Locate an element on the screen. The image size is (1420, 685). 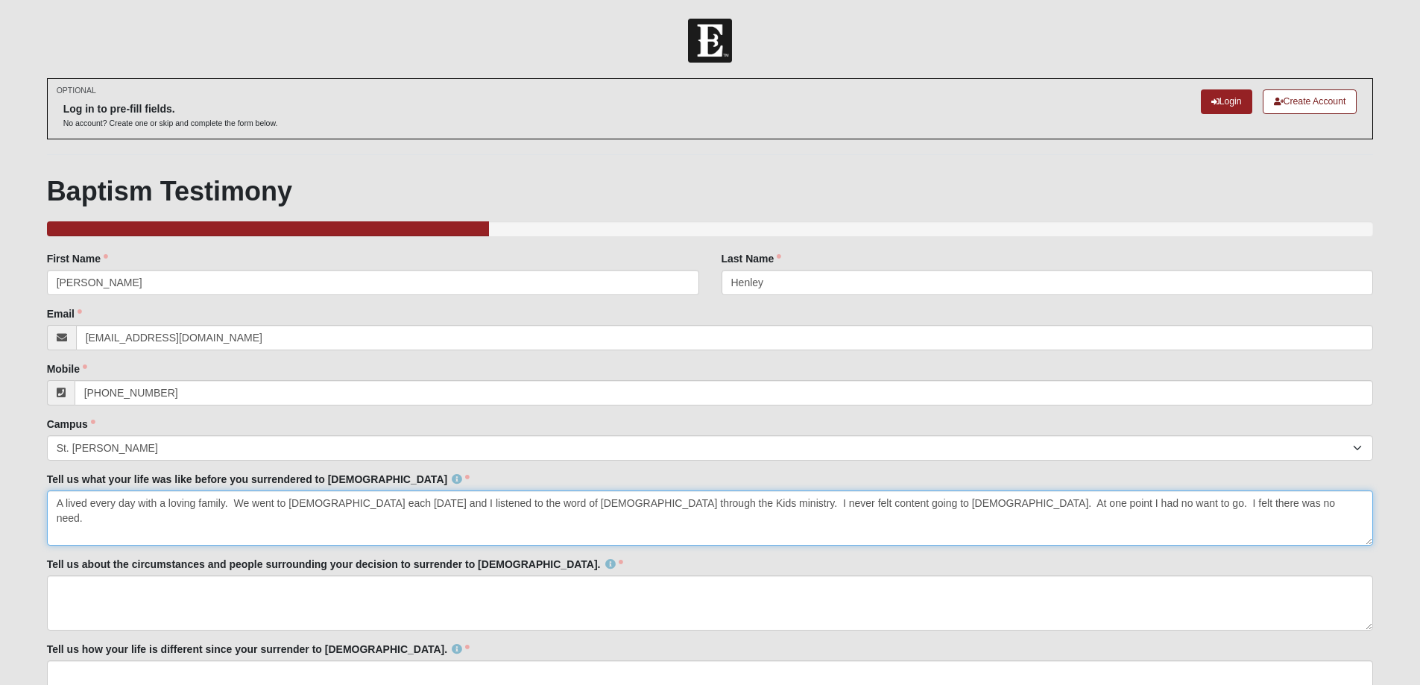
a: Login is located at coordinates (1226, 101).